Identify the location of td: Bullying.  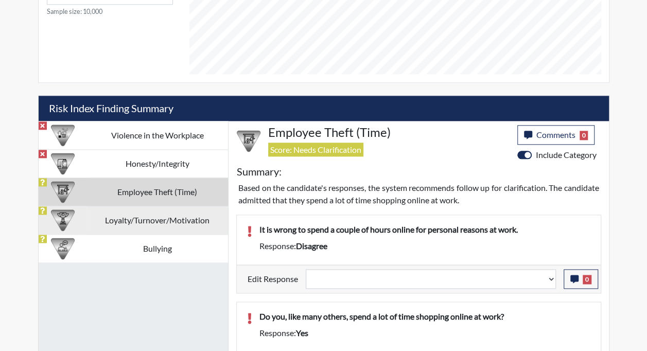
(158, 248).